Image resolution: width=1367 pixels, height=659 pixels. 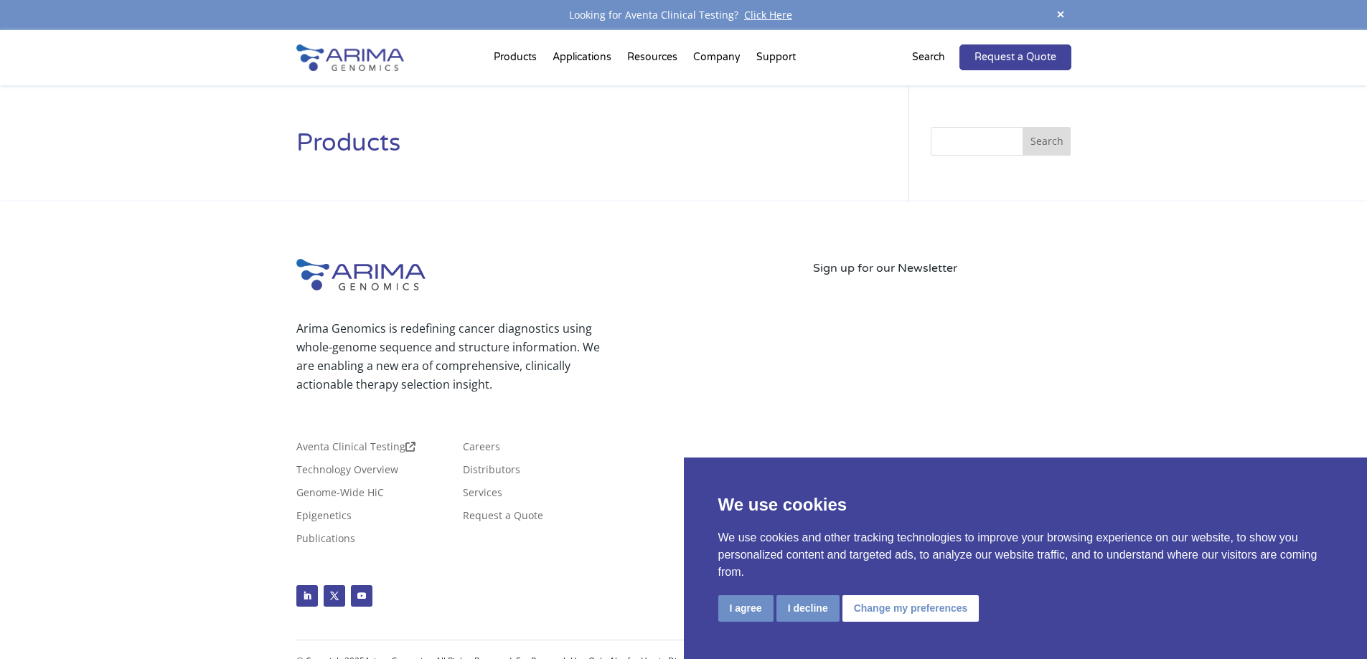 I want to click on a: Aventa Clinical Testing, so click(x=356, y=450).